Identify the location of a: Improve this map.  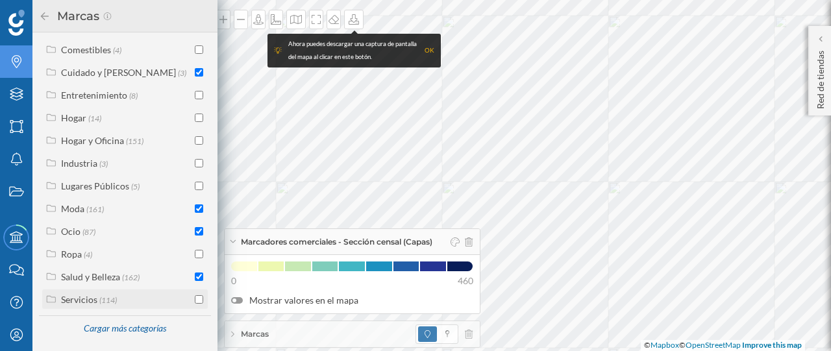
(771, 345).